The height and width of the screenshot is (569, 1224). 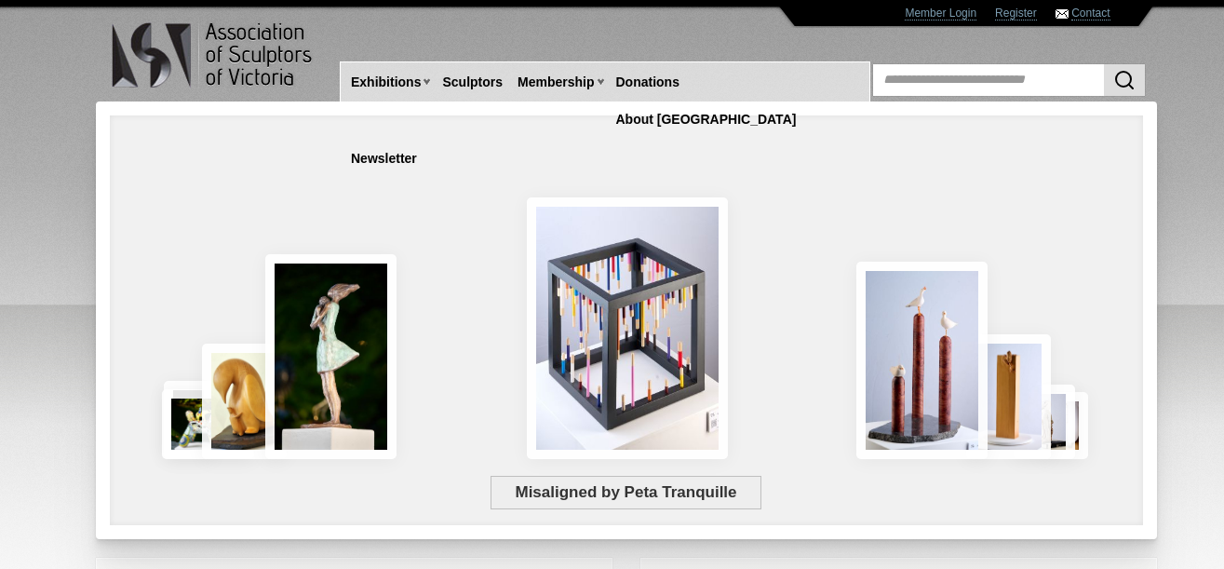 What do you see at coordinates (331, 357) in the screenshot?
I see `img: Connection` at bounding box center [331, 357].